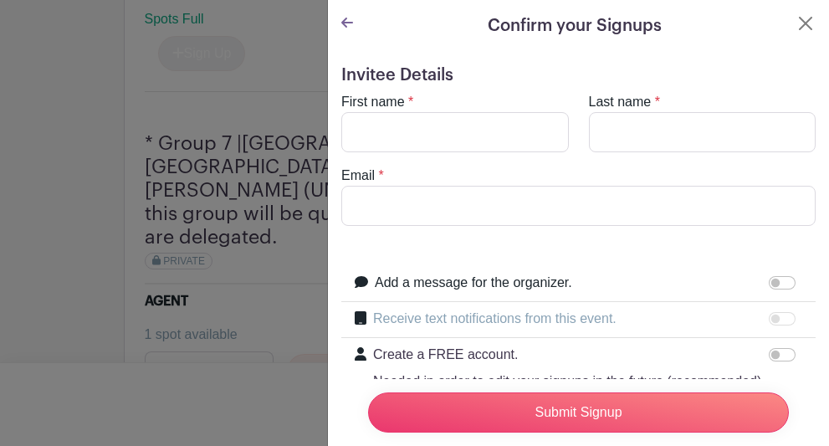 The height and width of the screenshot is (446, 829). Describe the element at coordinates (578, 413) in the screenshot. I see `input: Submit Signup` at that location.